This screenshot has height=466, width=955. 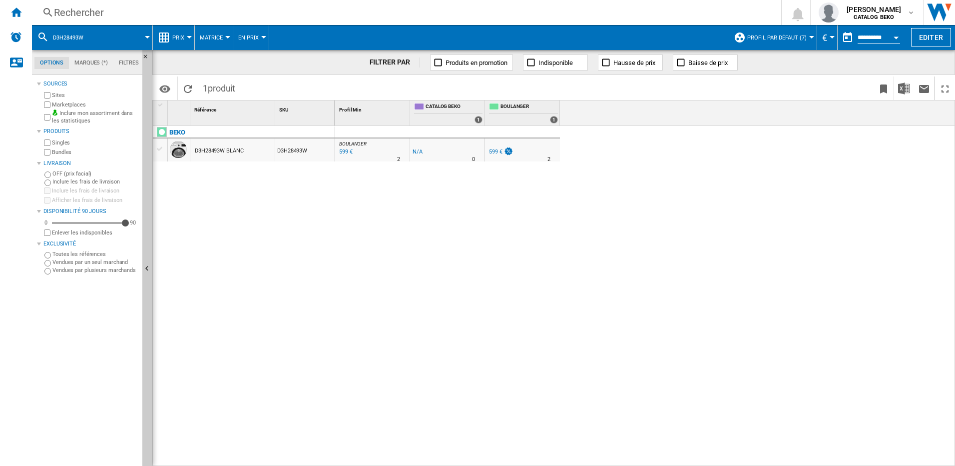 I want to click on span: En Prix, so click(x=248, y=37).